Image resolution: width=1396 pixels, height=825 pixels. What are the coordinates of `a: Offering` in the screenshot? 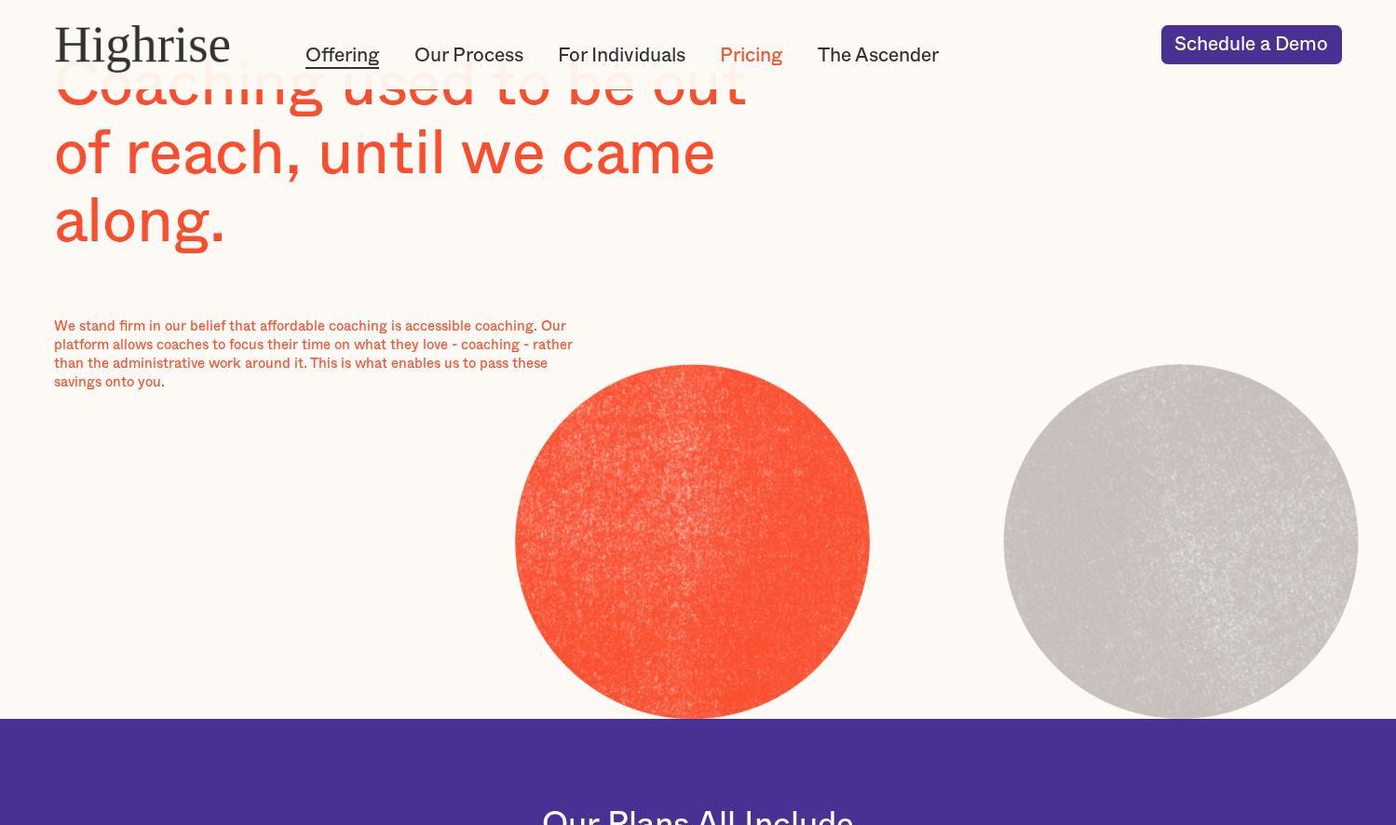 It's located at (342, 55).